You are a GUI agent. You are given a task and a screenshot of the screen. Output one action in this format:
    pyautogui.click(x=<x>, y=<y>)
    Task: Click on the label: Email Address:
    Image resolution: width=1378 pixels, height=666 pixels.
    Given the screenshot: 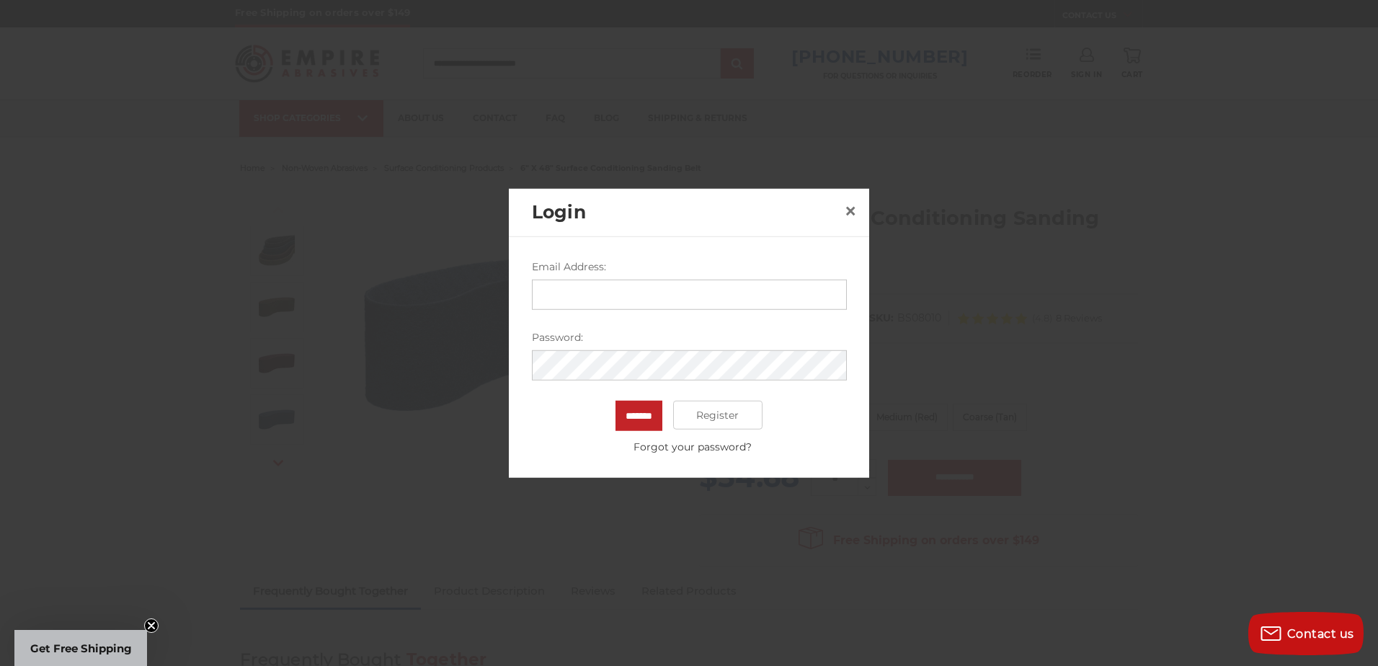 What is the action you would take?
    pyautogui.click(x=689, y=267)
    